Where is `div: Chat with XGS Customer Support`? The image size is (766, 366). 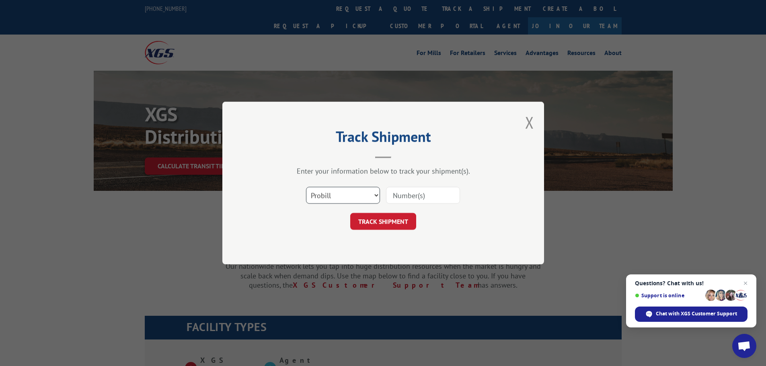
div: Chat with XGS Customer Support is located at coordinates (691, 315).